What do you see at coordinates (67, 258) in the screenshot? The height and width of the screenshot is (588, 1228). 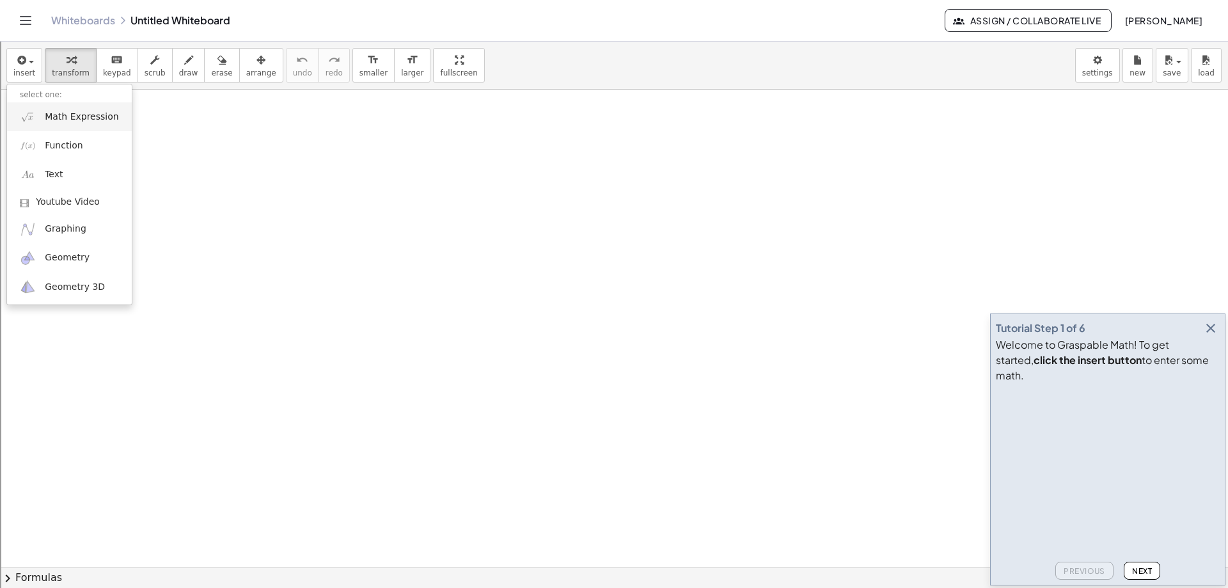 I see `span: Geometry` at bounding box center [67, 258].